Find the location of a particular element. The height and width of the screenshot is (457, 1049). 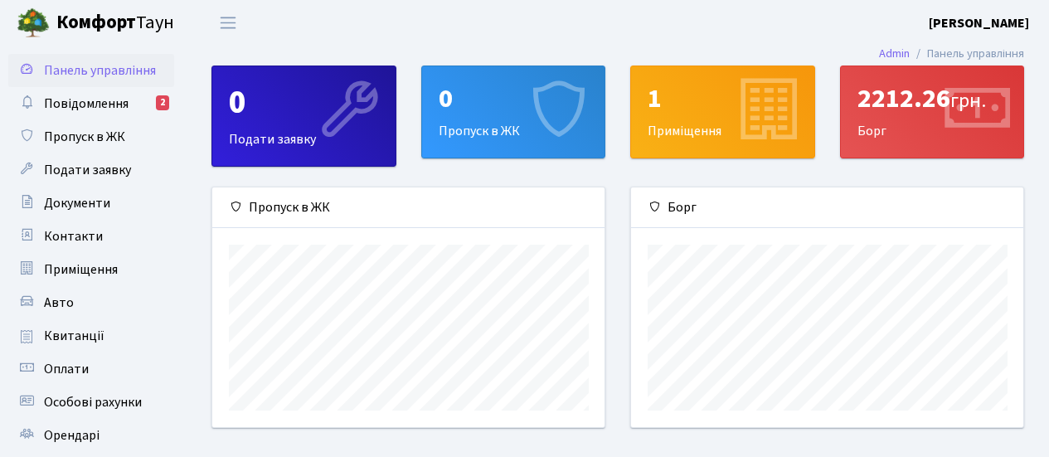

a: Повідомлення2 is located at coordinates (91, 104).